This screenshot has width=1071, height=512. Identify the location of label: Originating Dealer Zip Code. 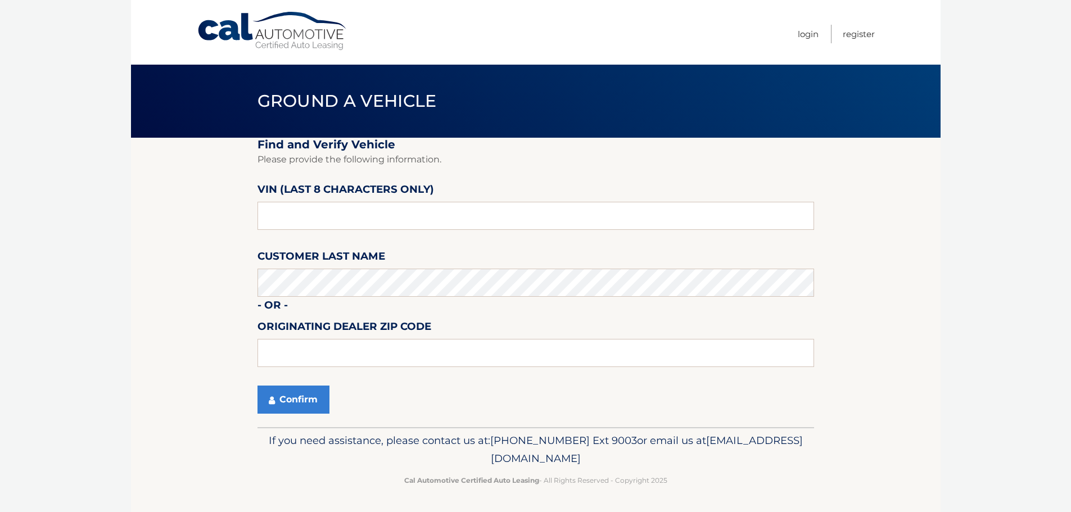
(344, 328).